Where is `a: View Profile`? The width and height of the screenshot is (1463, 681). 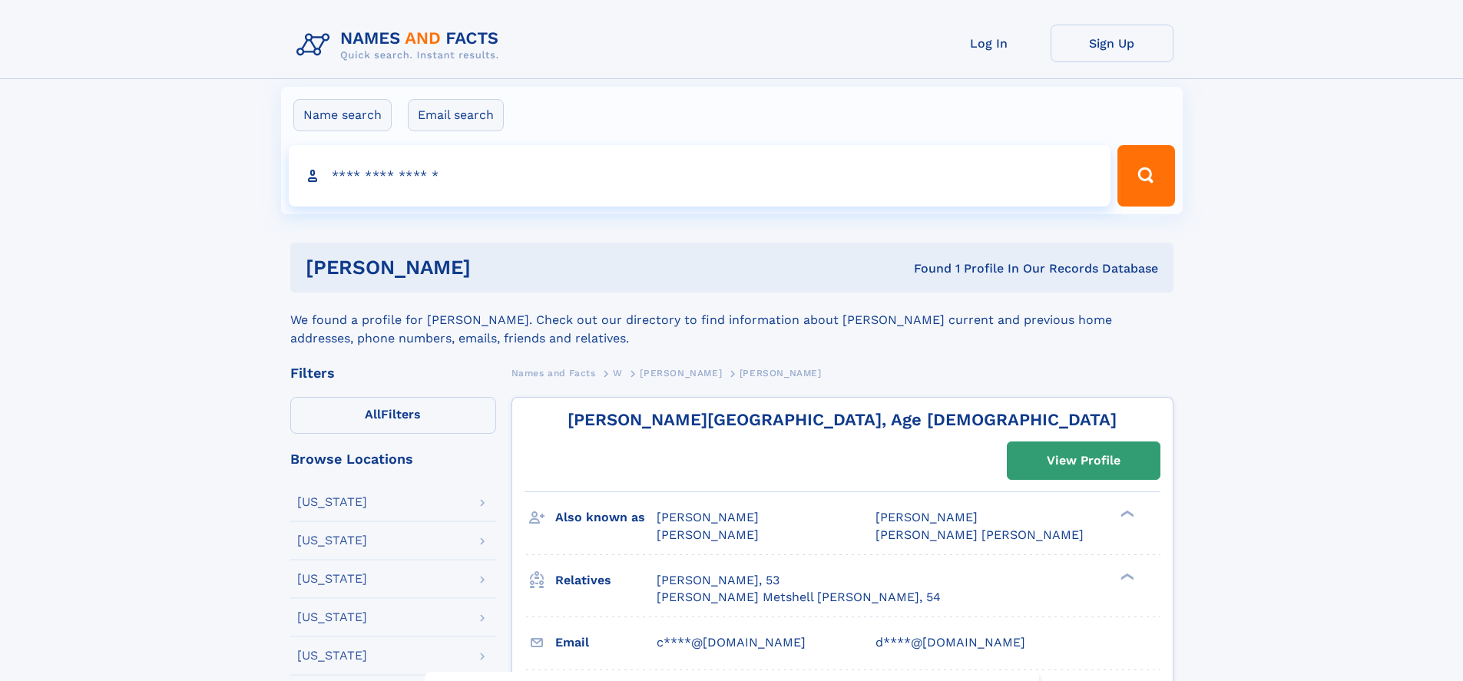 a: View Profile is located at coordinates (1083, 461).